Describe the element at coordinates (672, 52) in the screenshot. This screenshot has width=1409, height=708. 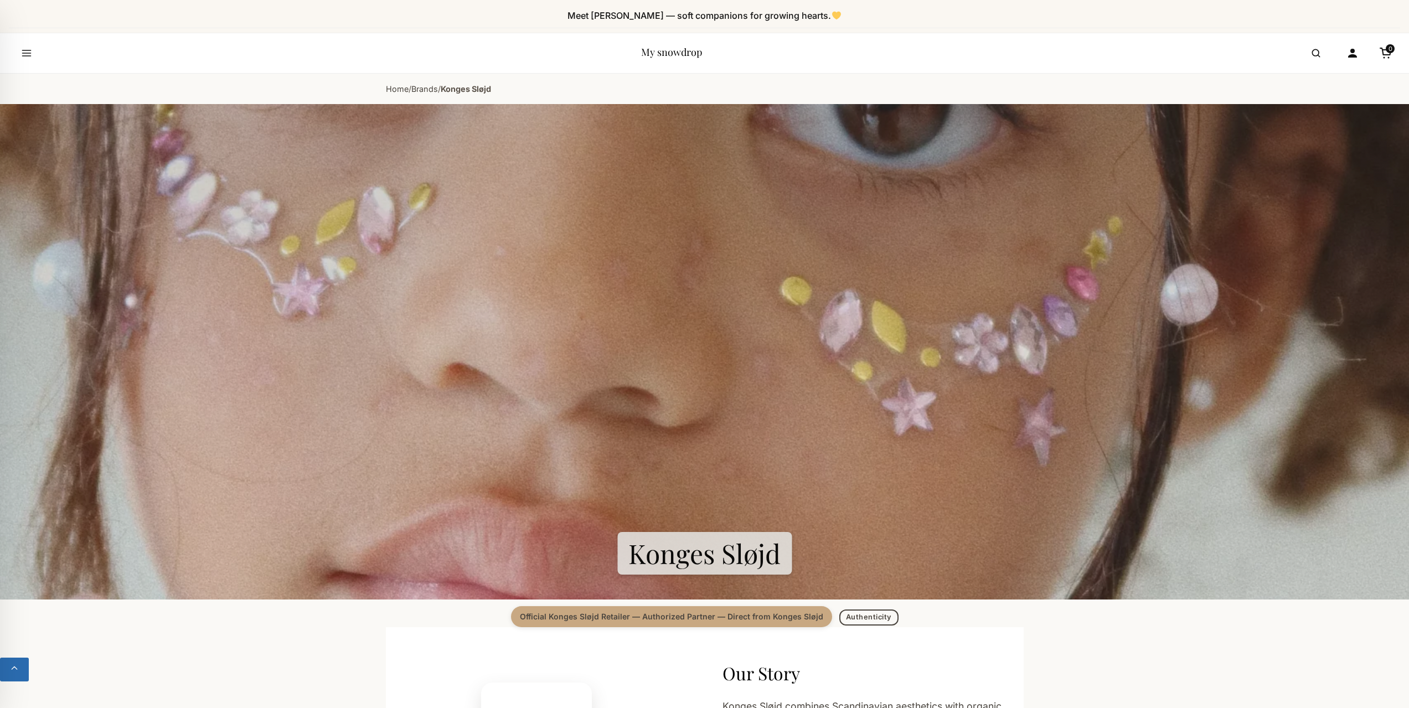
I see `a: My snowdrop` at that location.